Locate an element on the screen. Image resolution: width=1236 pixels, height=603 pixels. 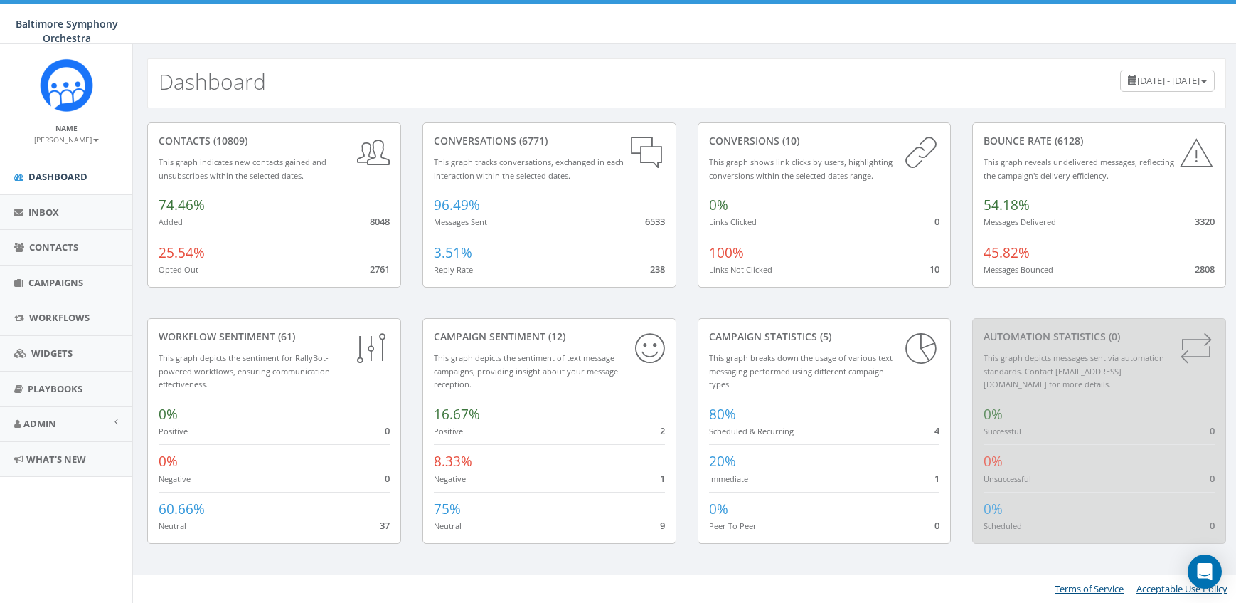
span: 75% is located at coordinates (447, 509).